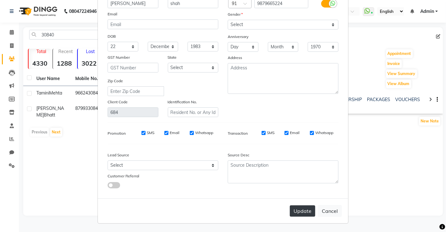 The width and height of the screenshot is (446, 232). What do you see at coordinates (112, 36) in the screenshot?
I see `label: DOB` at bounding box center [112, 36].